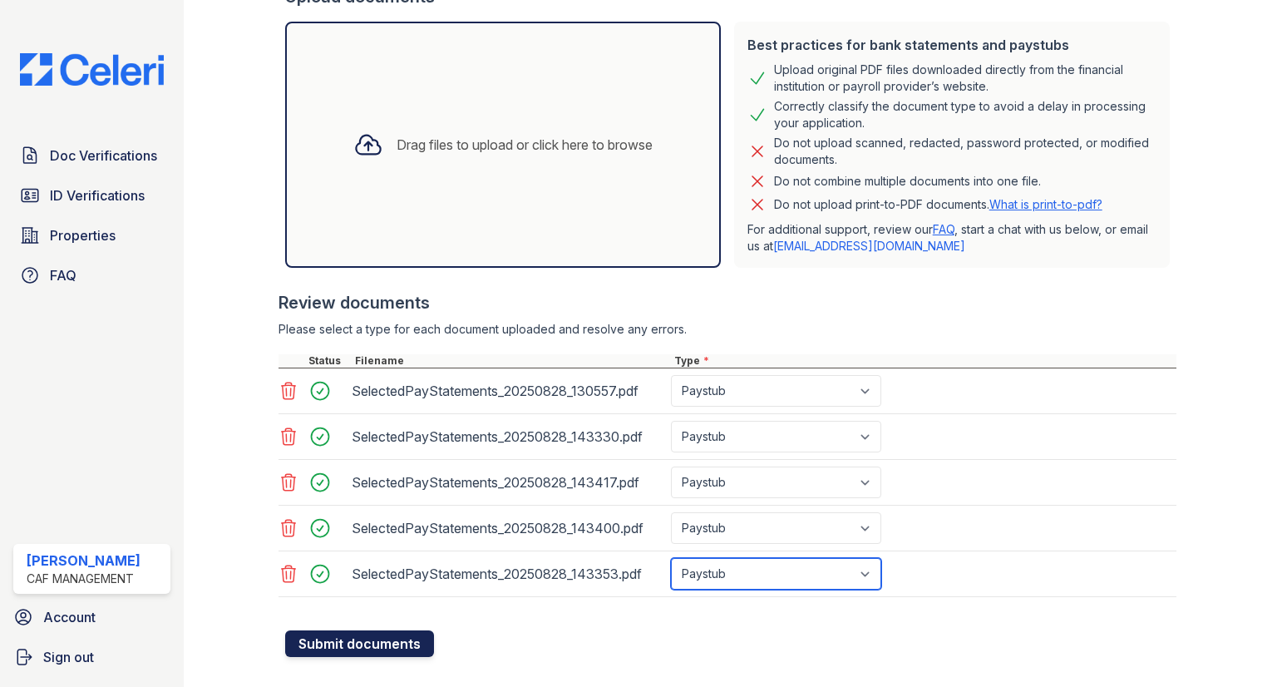 Image resolution: width=1277 pixels, height=687 pixels. Describe the element at coordinates (91, 195) in the screenshot. I see `a: ID Verifications` at that location.